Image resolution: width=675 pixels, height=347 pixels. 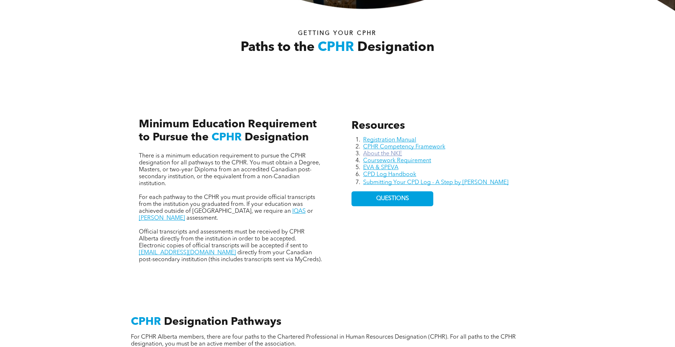 What do you see at coordinates (223, 322) in the screenshot?
I see `span: Designation Pathways` at bounding box center [223, 322].